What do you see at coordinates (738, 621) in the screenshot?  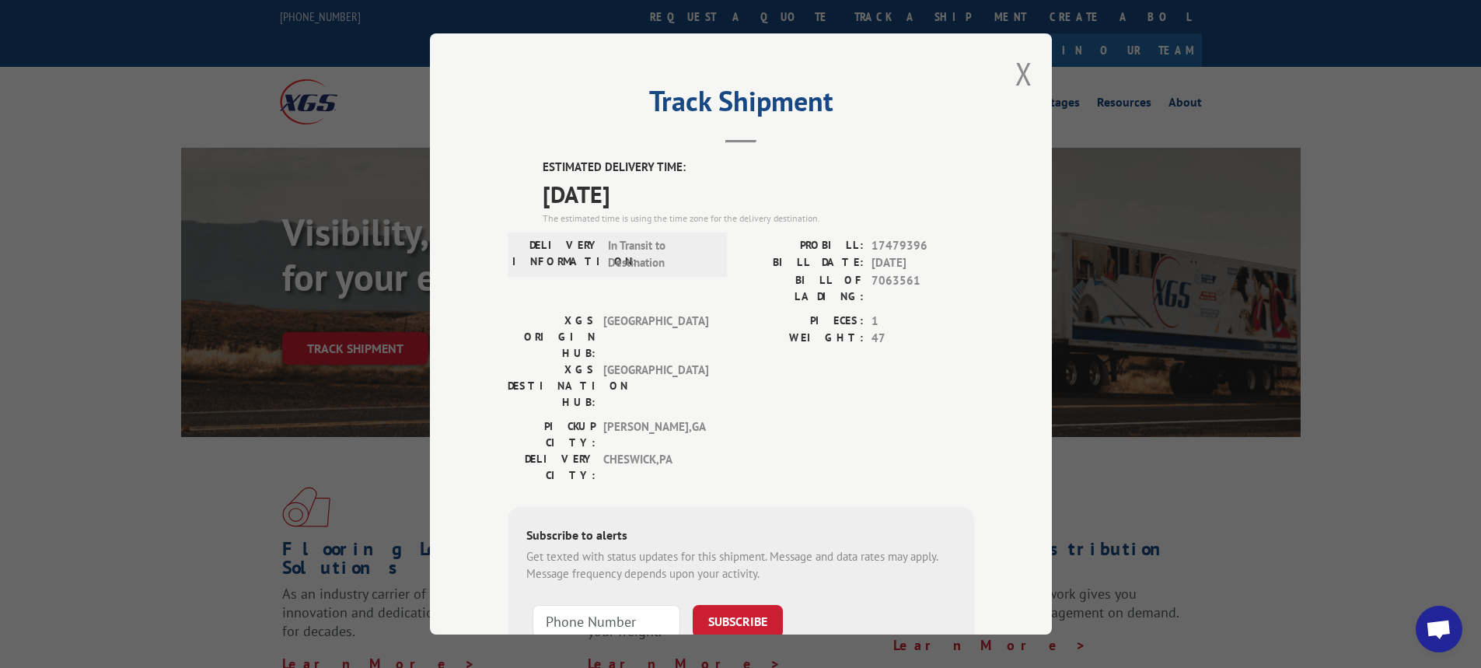 I see `button: SUBSCRIBE` at bounding box center [738, 621].